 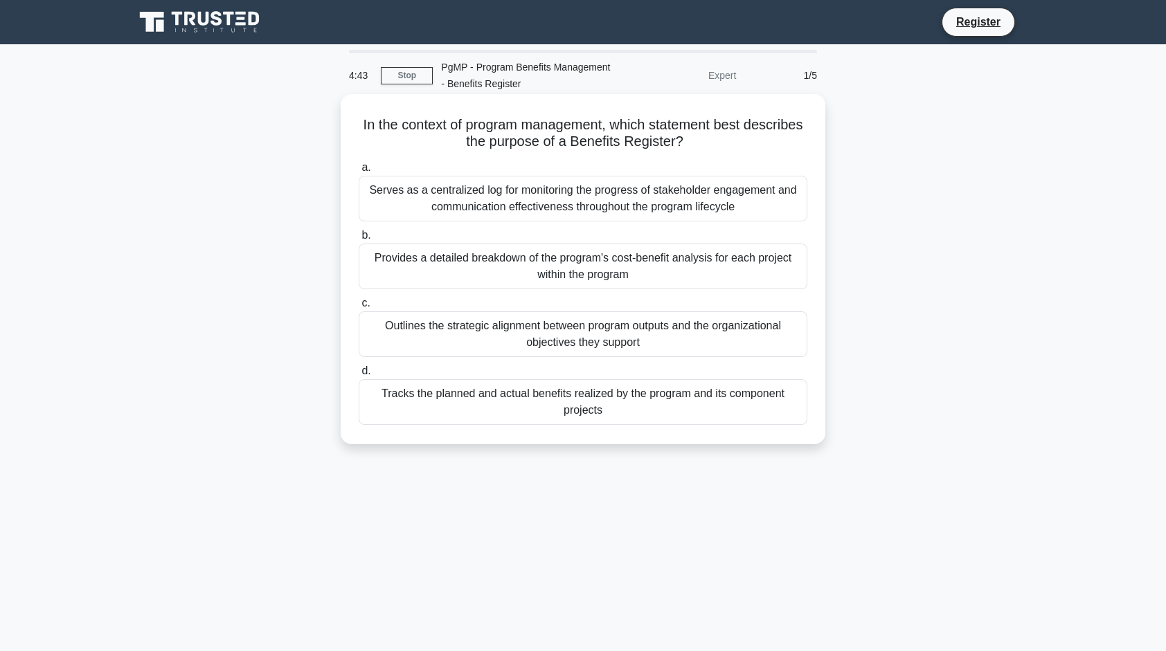 I want to click on div: Outlines the strategic alignment between program outputs and the organizational objectives they s..., so click(x=583, y=334).